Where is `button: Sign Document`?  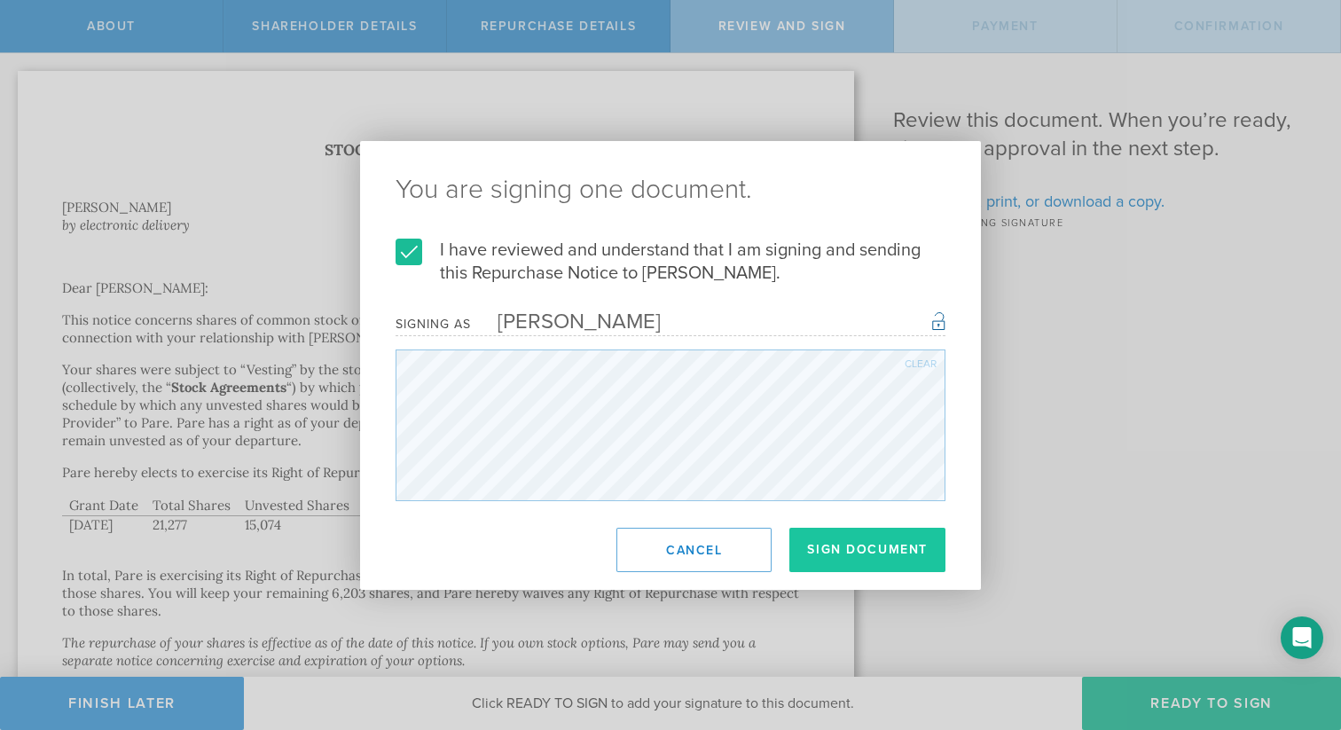
button: Sign Document is located at coordinates (868, 550).